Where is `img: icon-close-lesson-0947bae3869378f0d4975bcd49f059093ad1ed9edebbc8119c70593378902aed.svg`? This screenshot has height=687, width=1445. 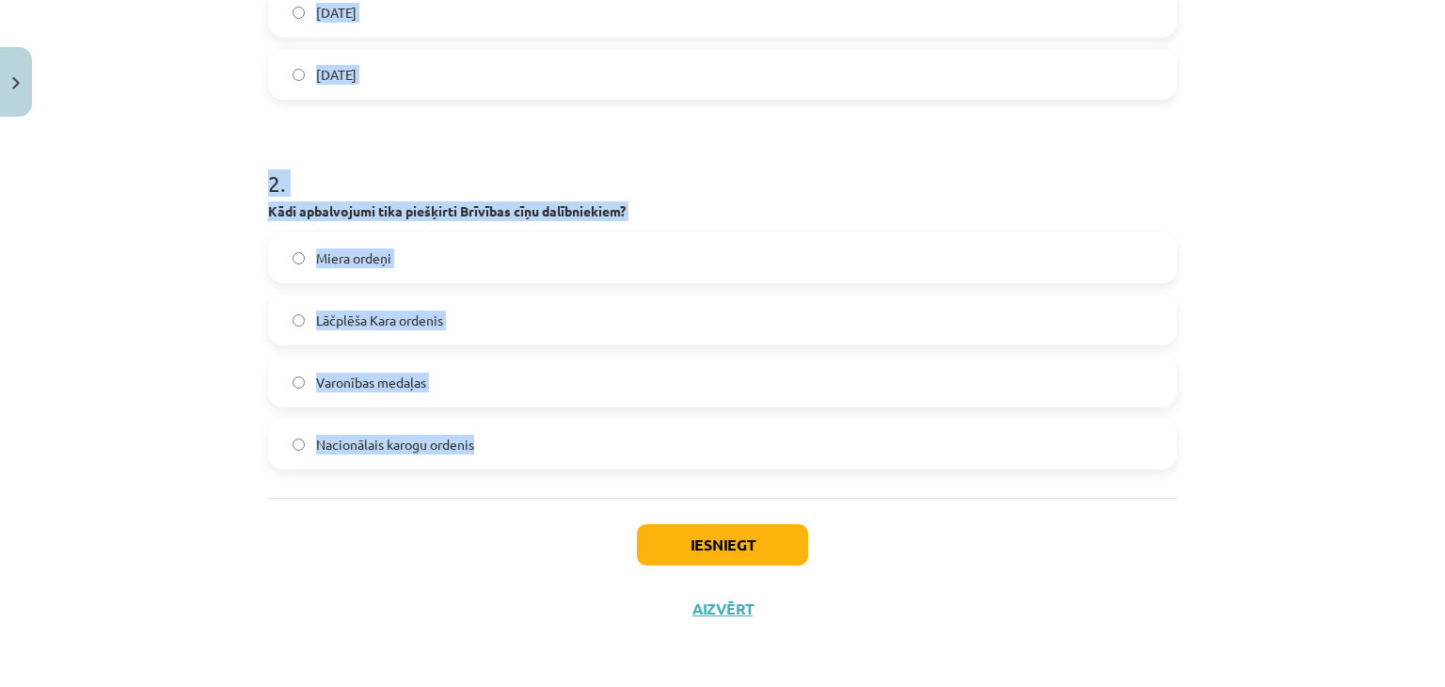 img: icon-close-lesson-0947bae3869378f0d4975bcd49f059093ad1ed9edebbc8119c70593378902aed.svg is located at coordinates (16, 83).